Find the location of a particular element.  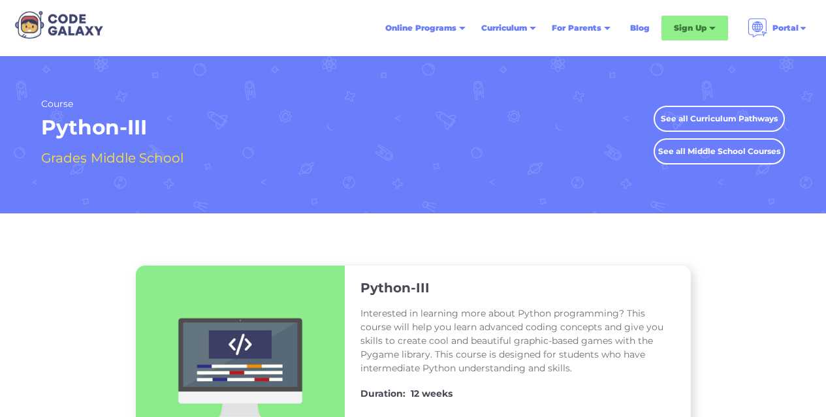

h1: Python-III is located at coordinates (114, 127).